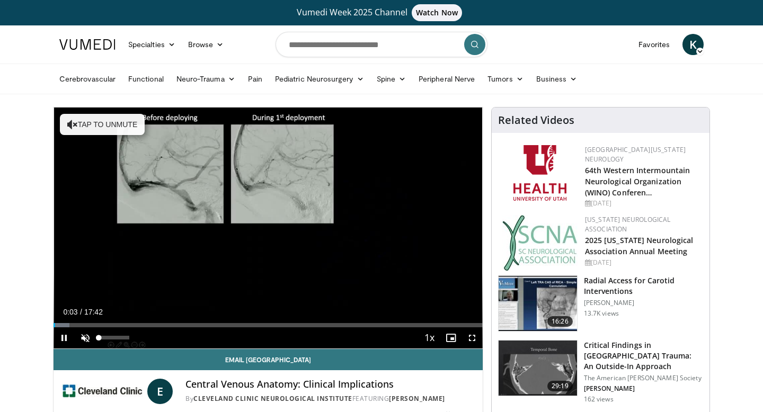 Image resolution: width=763 pixels, height=412 pixels. I want to click on video-js: Video Player, so click(268, 228).